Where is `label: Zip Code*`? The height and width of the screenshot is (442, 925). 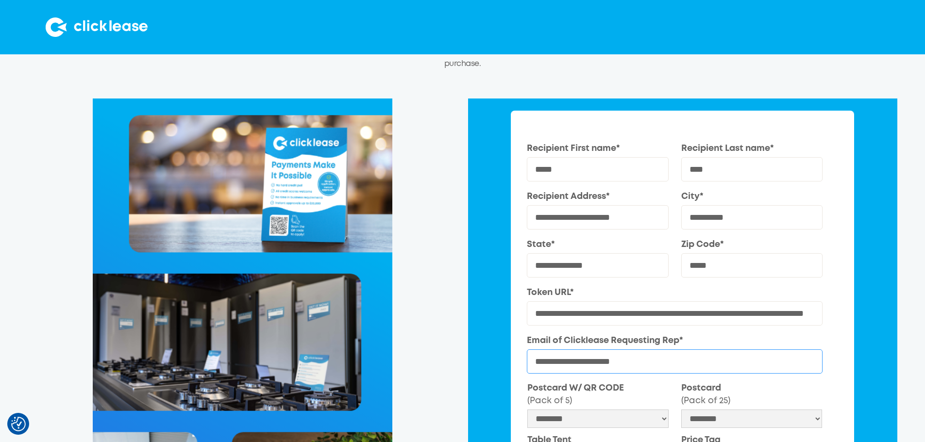
label: Zip Code* is located at coordinates (752, 245).